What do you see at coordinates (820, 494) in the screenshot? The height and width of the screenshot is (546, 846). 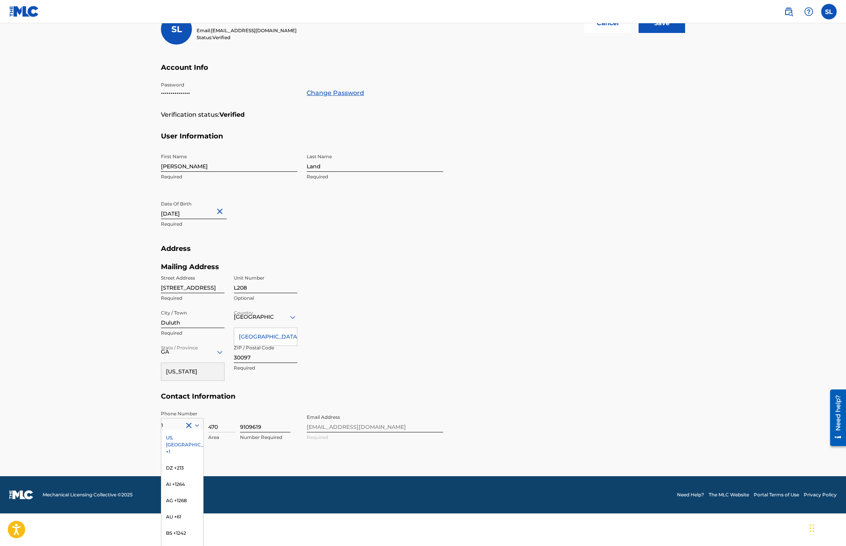 I see `a: Privacy Policy` at bounding box center [820, 494].